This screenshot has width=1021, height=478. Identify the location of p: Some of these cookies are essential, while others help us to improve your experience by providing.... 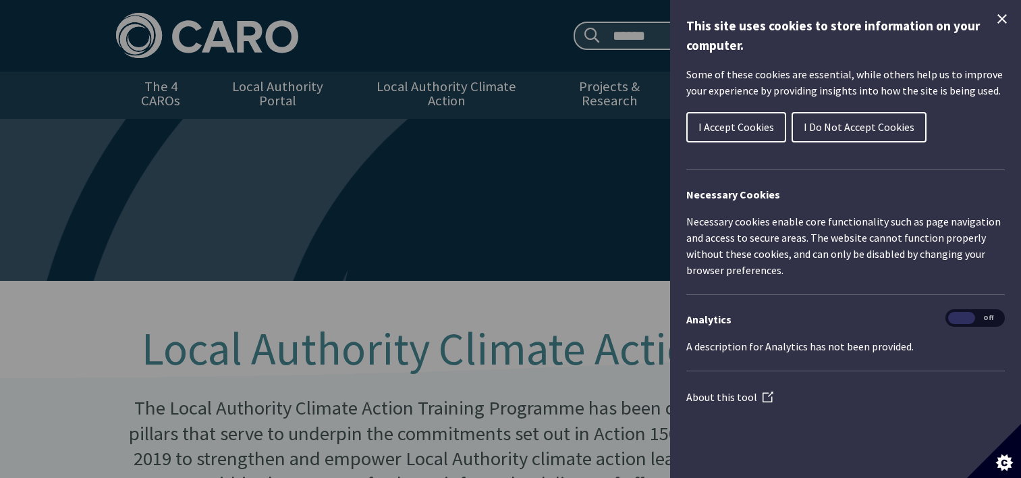
(845, 82).